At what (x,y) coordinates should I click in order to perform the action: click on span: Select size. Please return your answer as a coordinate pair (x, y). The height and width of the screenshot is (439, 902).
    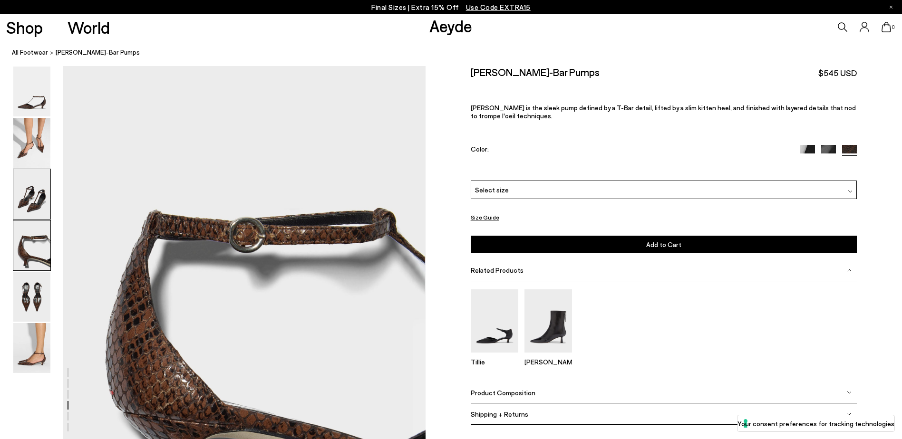
    Looking at the image, I should click on (492, 190).